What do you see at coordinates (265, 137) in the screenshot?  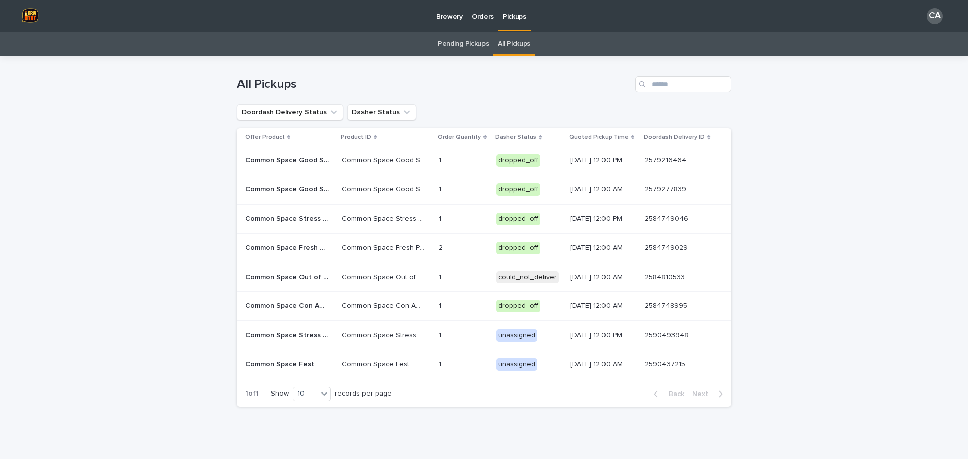 I see `p: Offer Product` at bounding box center [265, 137].